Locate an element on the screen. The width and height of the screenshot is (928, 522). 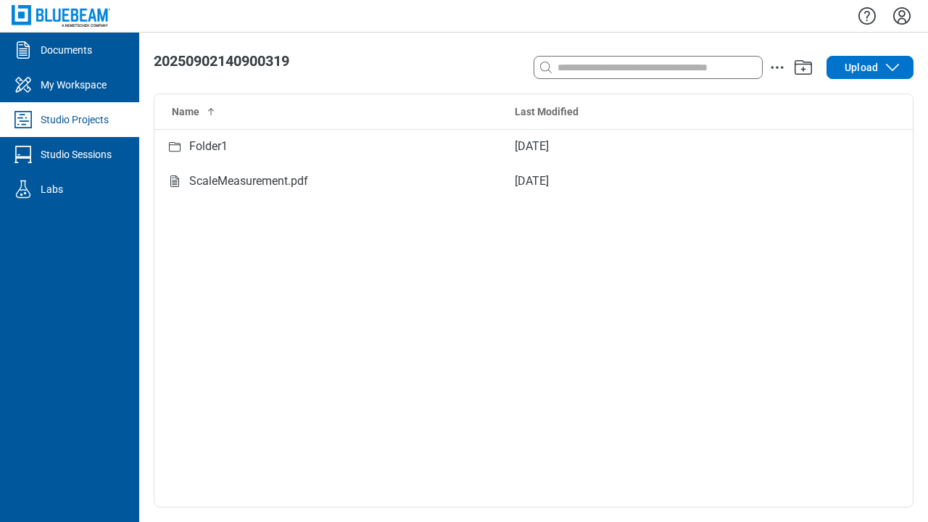
span: Upload is located at coordinates (862, 67).